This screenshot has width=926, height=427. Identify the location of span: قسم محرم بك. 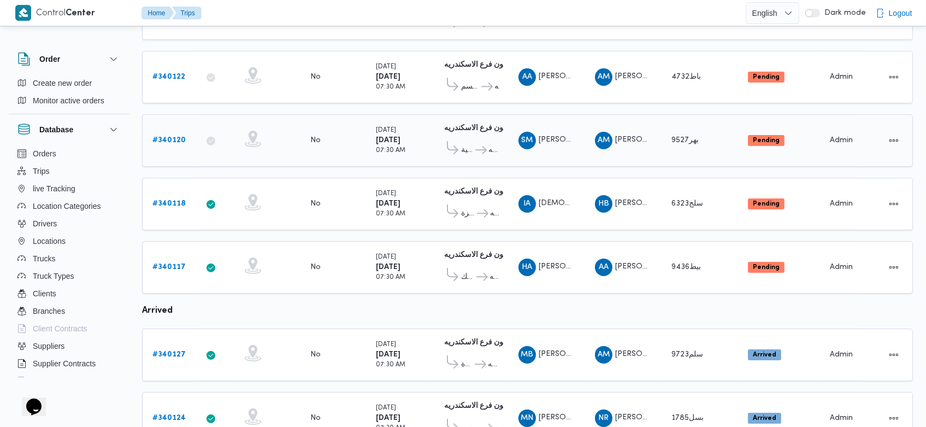
(468, 277).